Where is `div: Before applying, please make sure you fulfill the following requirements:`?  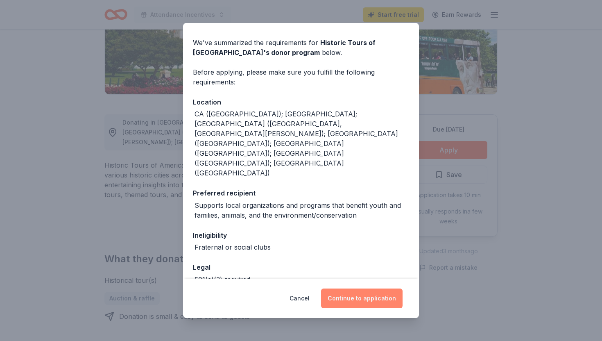
div: Before applying, please make sure you fulfill the following requirements: is located at coordinates (301, 77).